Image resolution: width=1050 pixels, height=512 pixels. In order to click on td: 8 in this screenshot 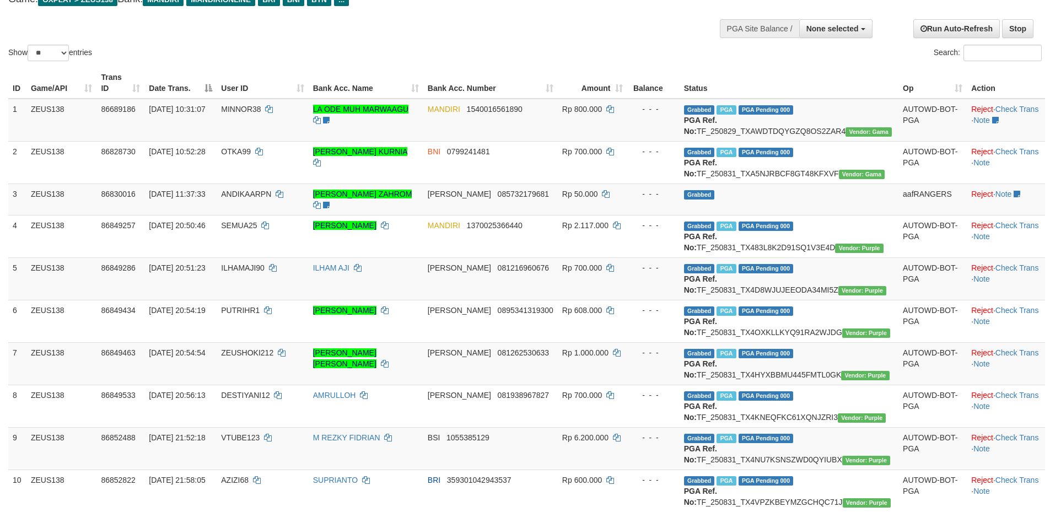, I will do `click(17, 406)`.